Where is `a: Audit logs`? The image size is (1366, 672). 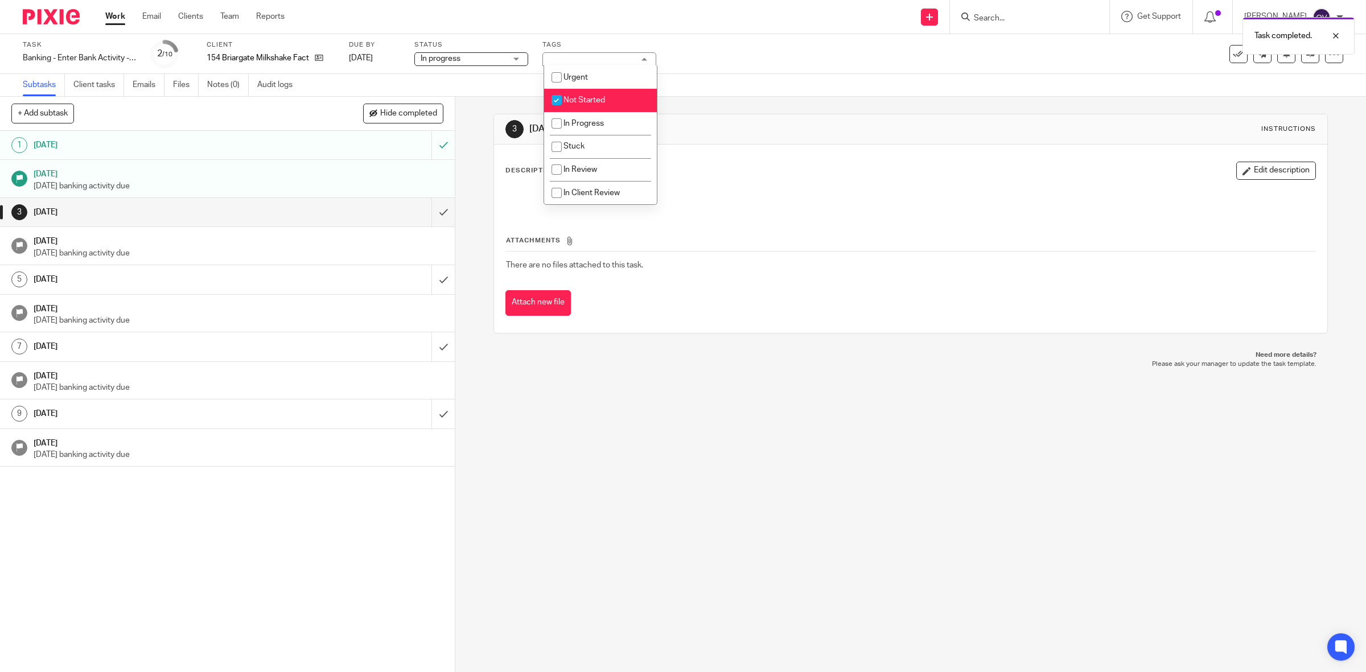
a: Audit logs is located at coordinates (279, 85).